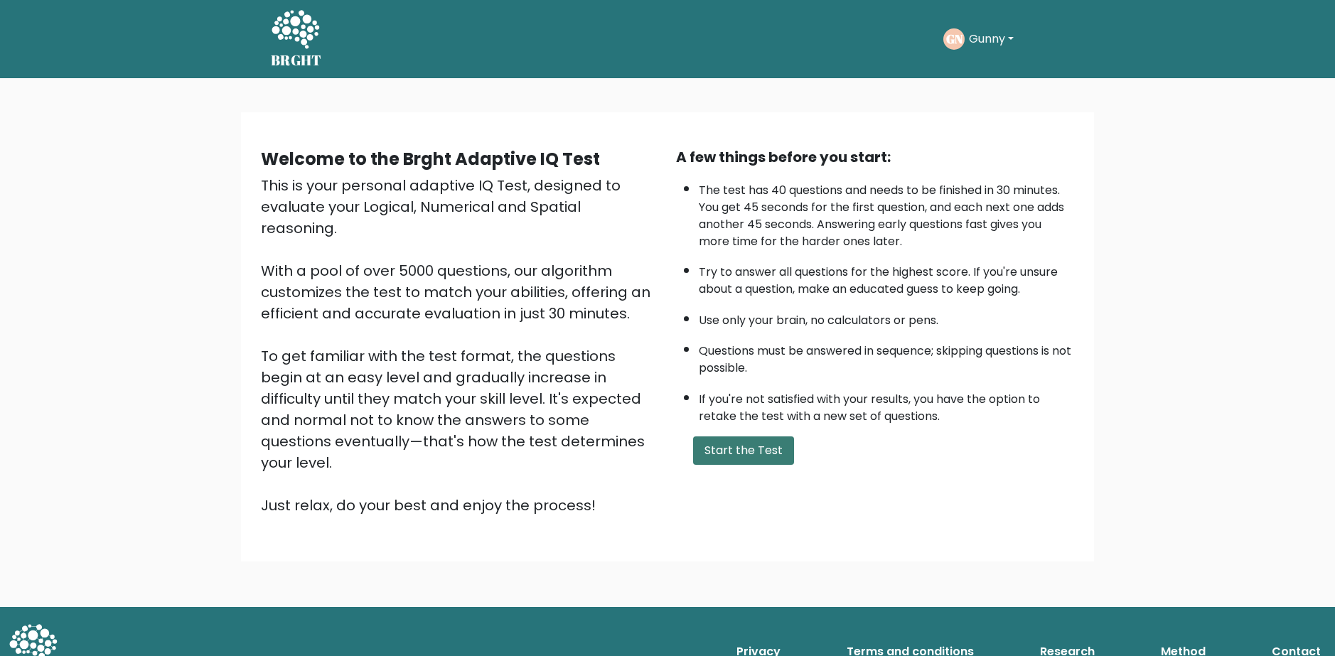 The width and height of the screenshot is (1335, 656). What do you see at coordinates (744, 451) in the screenshot?
I see `button: Start the Test` at bounding box center [744, 451].